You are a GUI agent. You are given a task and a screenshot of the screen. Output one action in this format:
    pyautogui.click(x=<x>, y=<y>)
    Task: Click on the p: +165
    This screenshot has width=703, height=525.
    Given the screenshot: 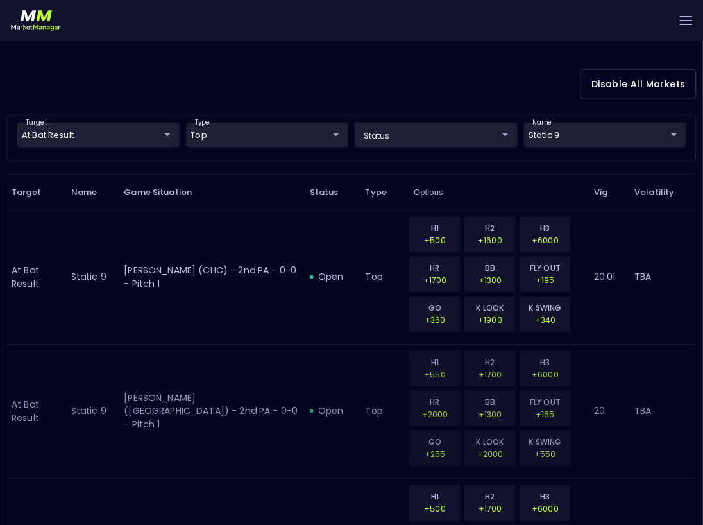 What is the action you would take?
    pyautogui.click(x=545, y=414)
    